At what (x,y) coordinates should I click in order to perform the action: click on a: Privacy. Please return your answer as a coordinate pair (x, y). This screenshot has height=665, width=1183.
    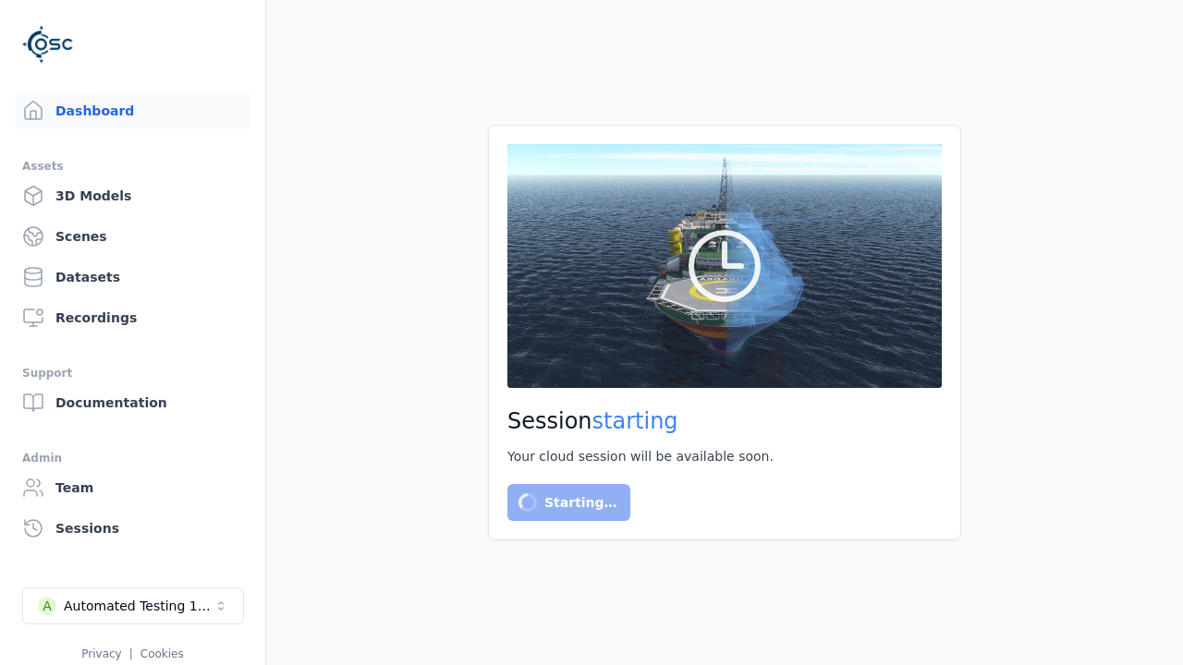
    Looking at the image, I should click on (101, 654).